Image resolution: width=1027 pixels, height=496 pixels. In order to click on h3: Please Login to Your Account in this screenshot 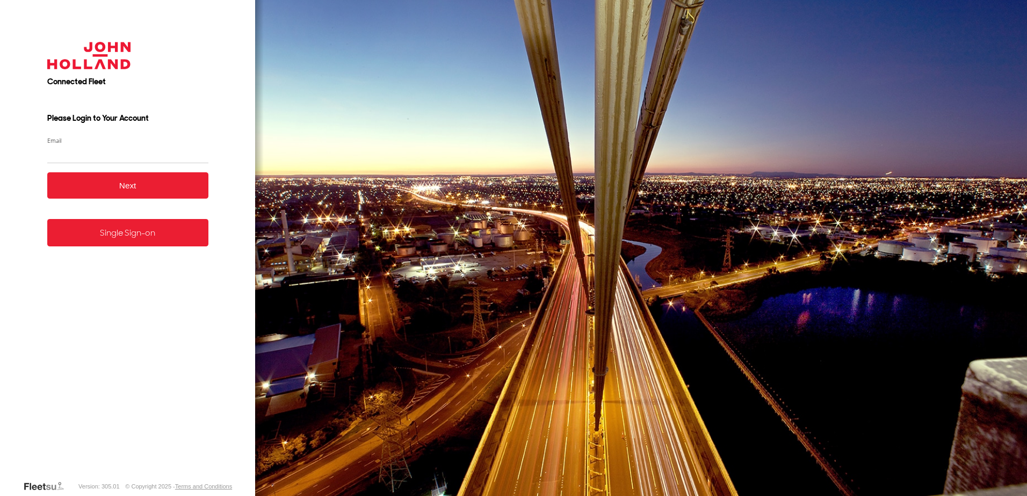, I will do `click(128, 118)`.